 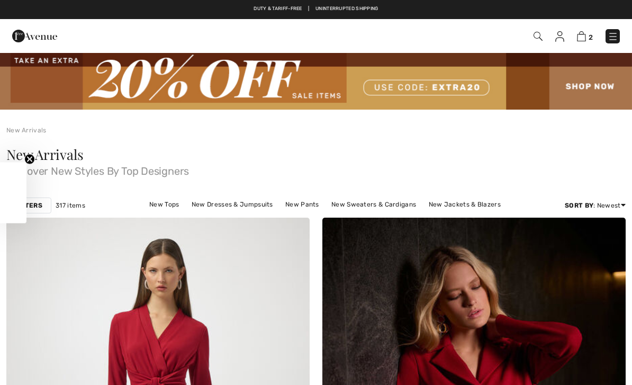 What do you see at coordinates (294, 218) in the screenshot?
I see `a: New Skirts` at bounding box center [294, 218].